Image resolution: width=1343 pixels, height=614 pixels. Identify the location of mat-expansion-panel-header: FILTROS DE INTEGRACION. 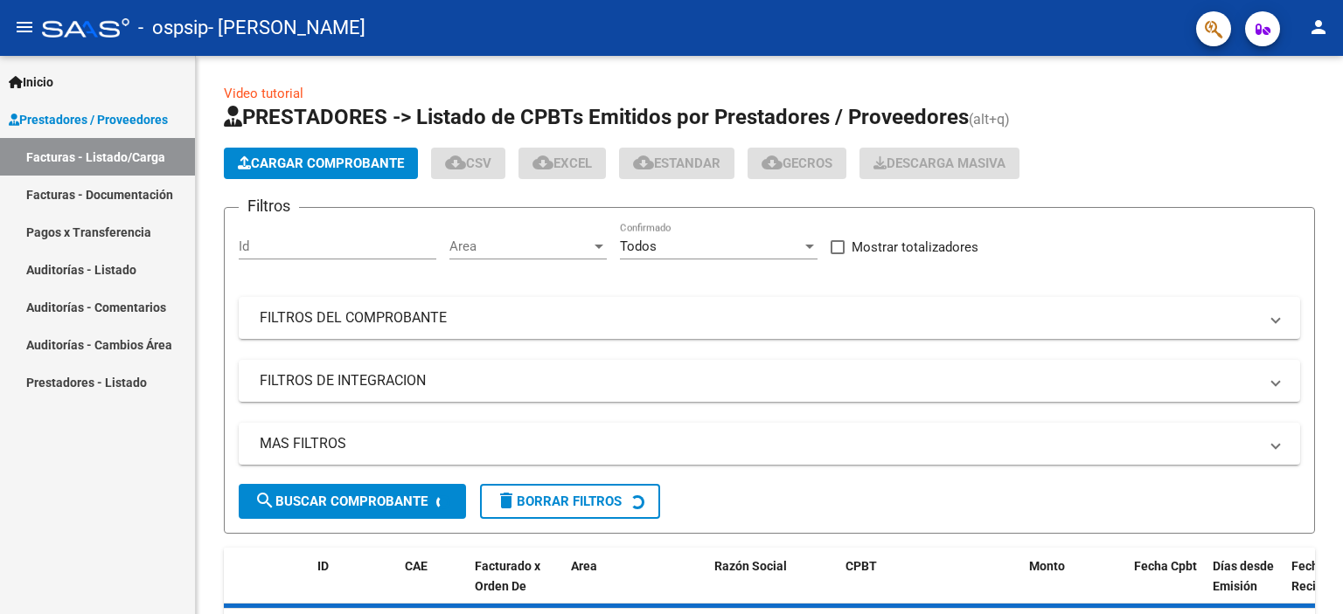
(769, 381).